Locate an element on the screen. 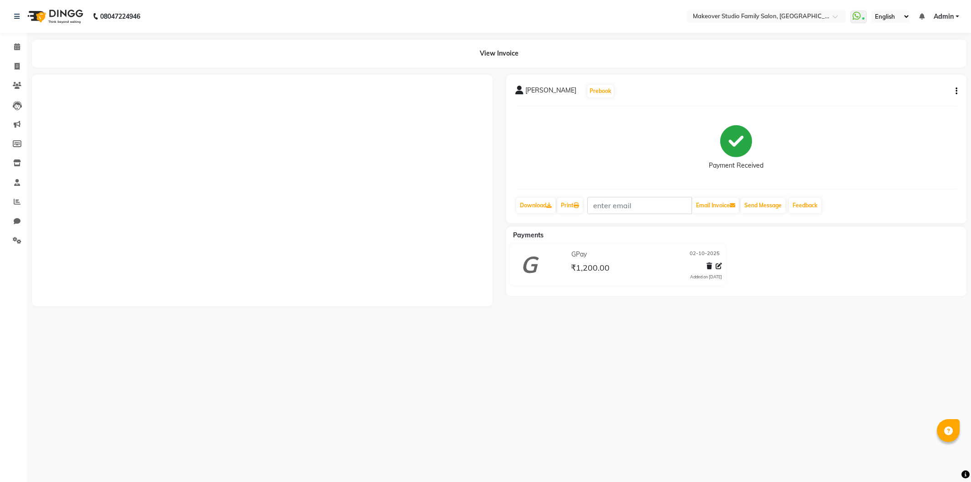 The image size is (971, 482). b: 08047224946 is located at coordinates (120, 16).